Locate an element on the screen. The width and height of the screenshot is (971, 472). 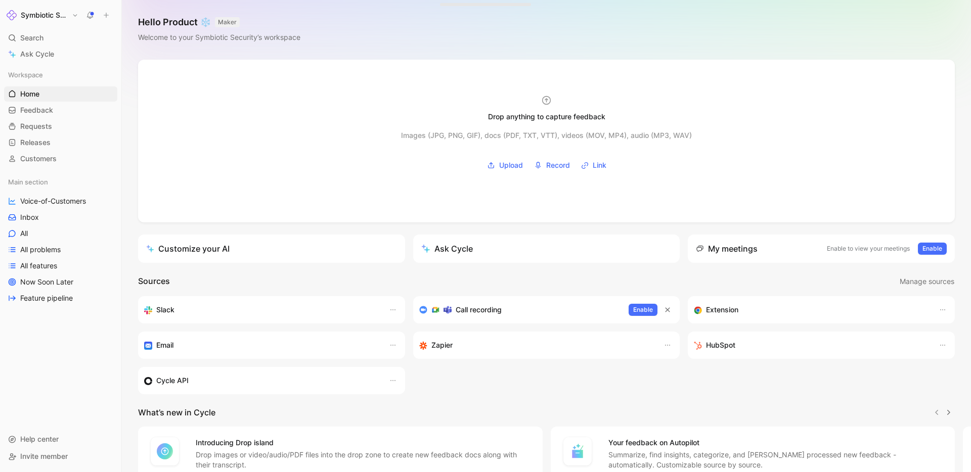
h3: Cycle API is located at coordinates (172, 381).